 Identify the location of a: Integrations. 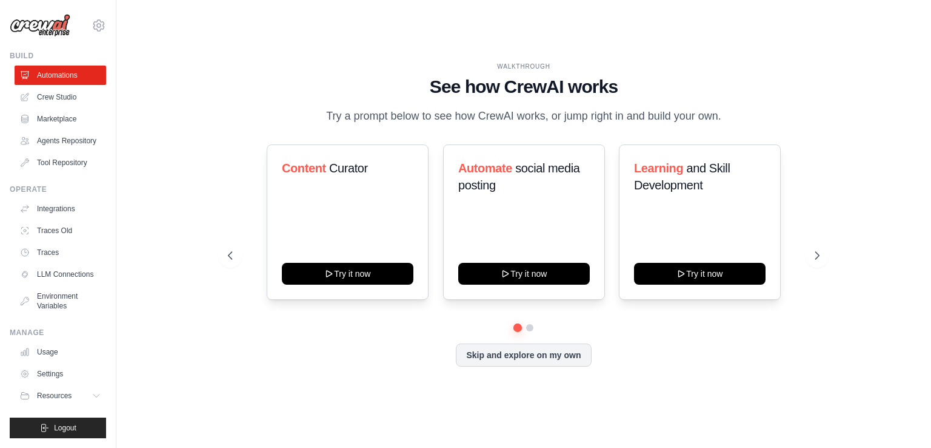
(60, 209).